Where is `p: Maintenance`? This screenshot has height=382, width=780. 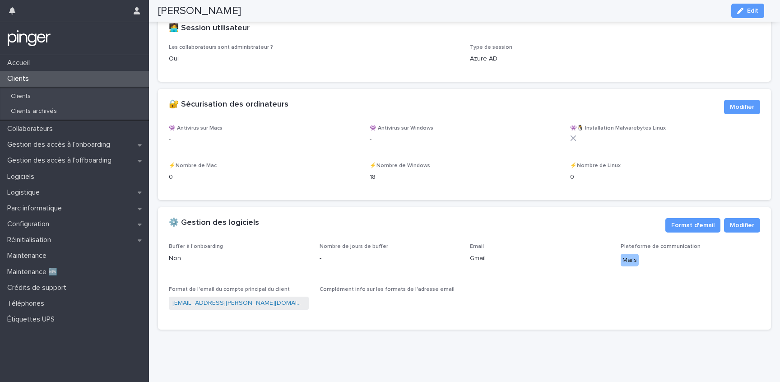 p: Maintenance is located at coordinates (28, 256).